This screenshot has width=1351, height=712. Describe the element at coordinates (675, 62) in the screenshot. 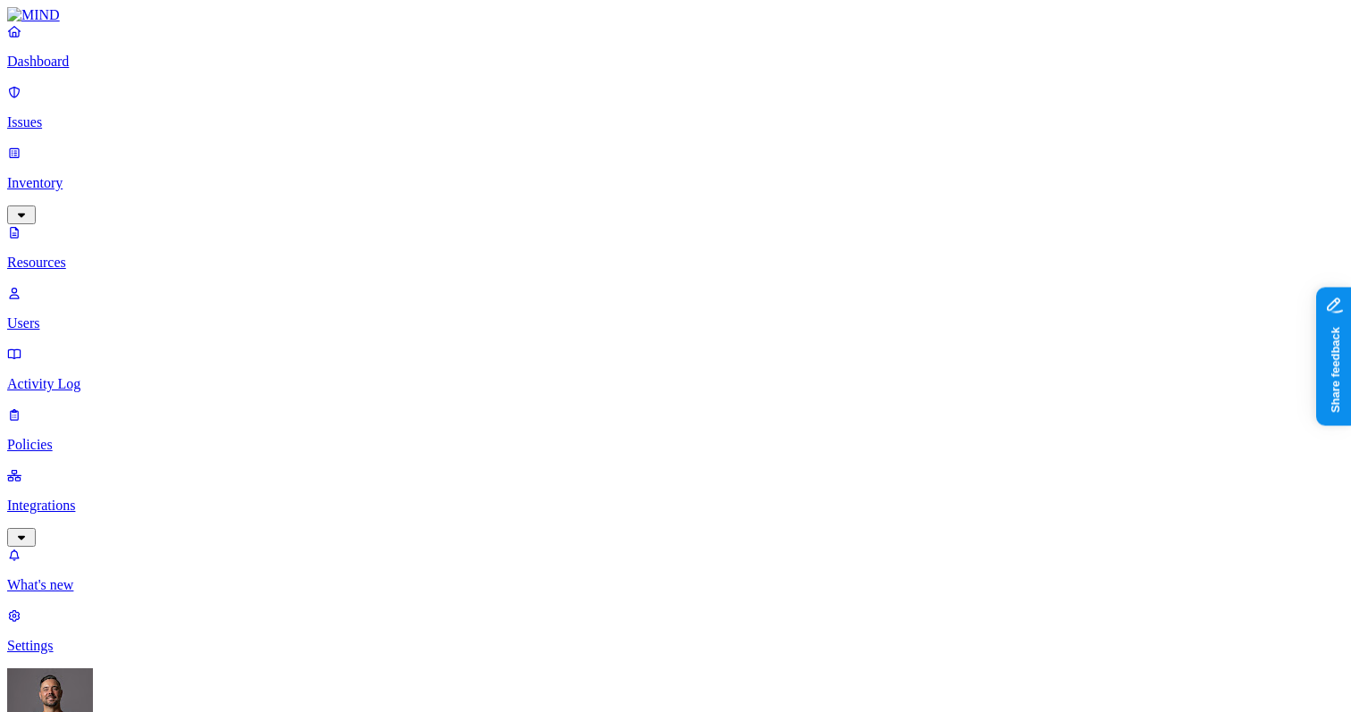

I see `p: Dashboard` at that location.